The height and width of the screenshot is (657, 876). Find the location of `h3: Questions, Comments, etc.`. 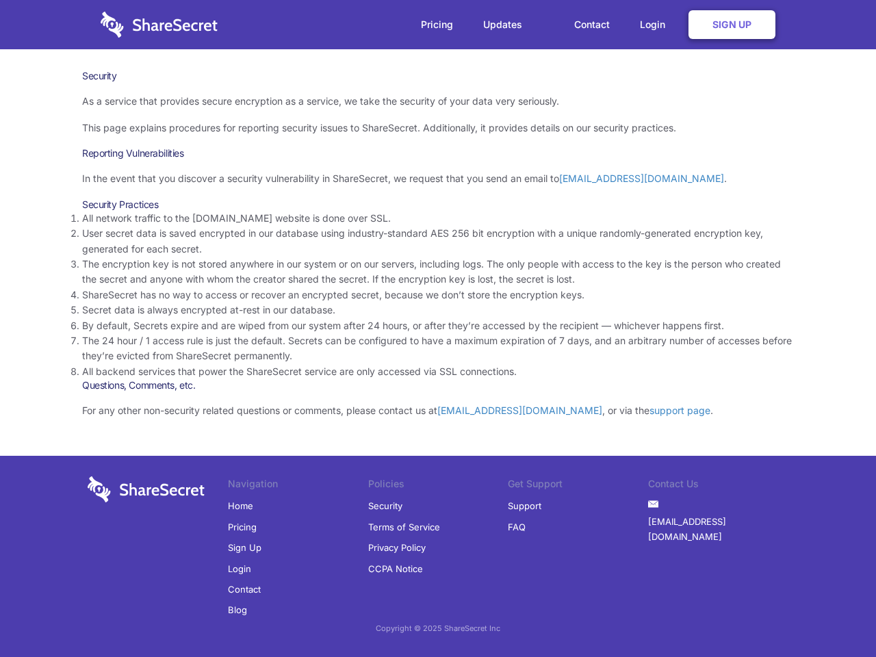

h3: Questions, Comments, etc. is located at coordinates (438, 385).